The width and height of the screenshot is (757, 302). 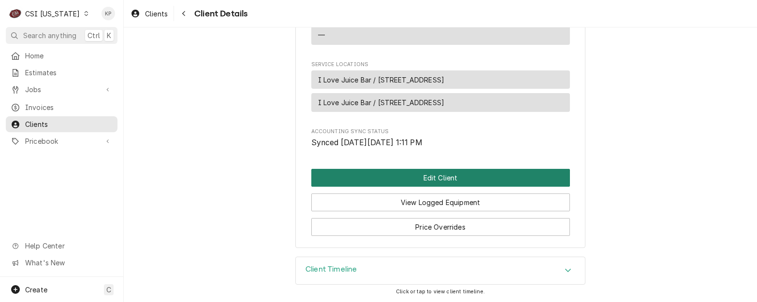 I want to click on a: Go to What's New, so click(x=61, y=263).